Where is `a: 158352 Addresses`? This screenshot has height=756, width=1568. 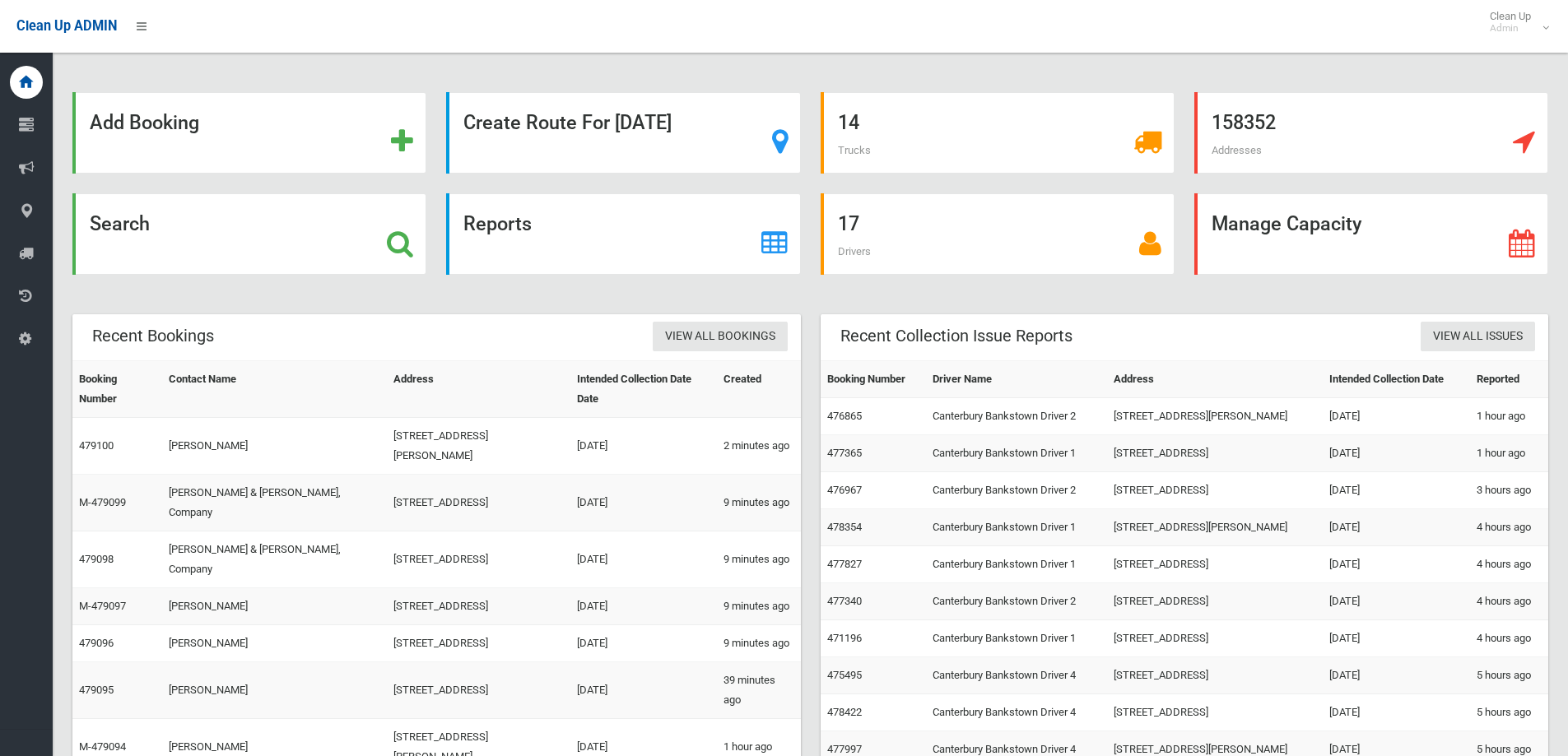
a: 158352 Addresses is located at coordinates (1371, 133).